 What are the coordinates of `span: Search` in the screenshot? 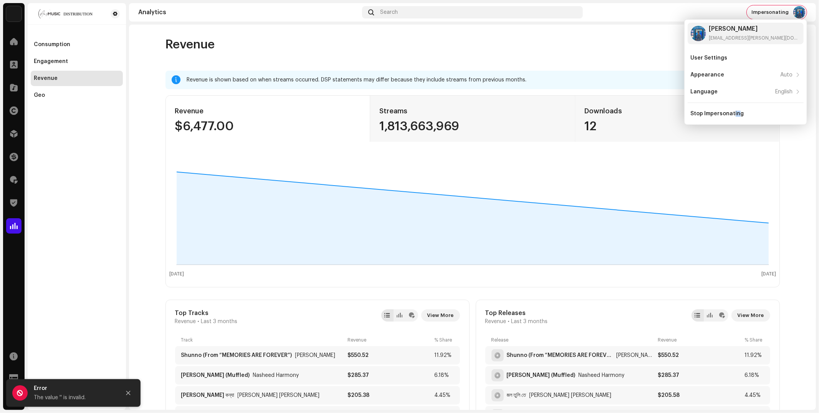 It's located at (389, 12).